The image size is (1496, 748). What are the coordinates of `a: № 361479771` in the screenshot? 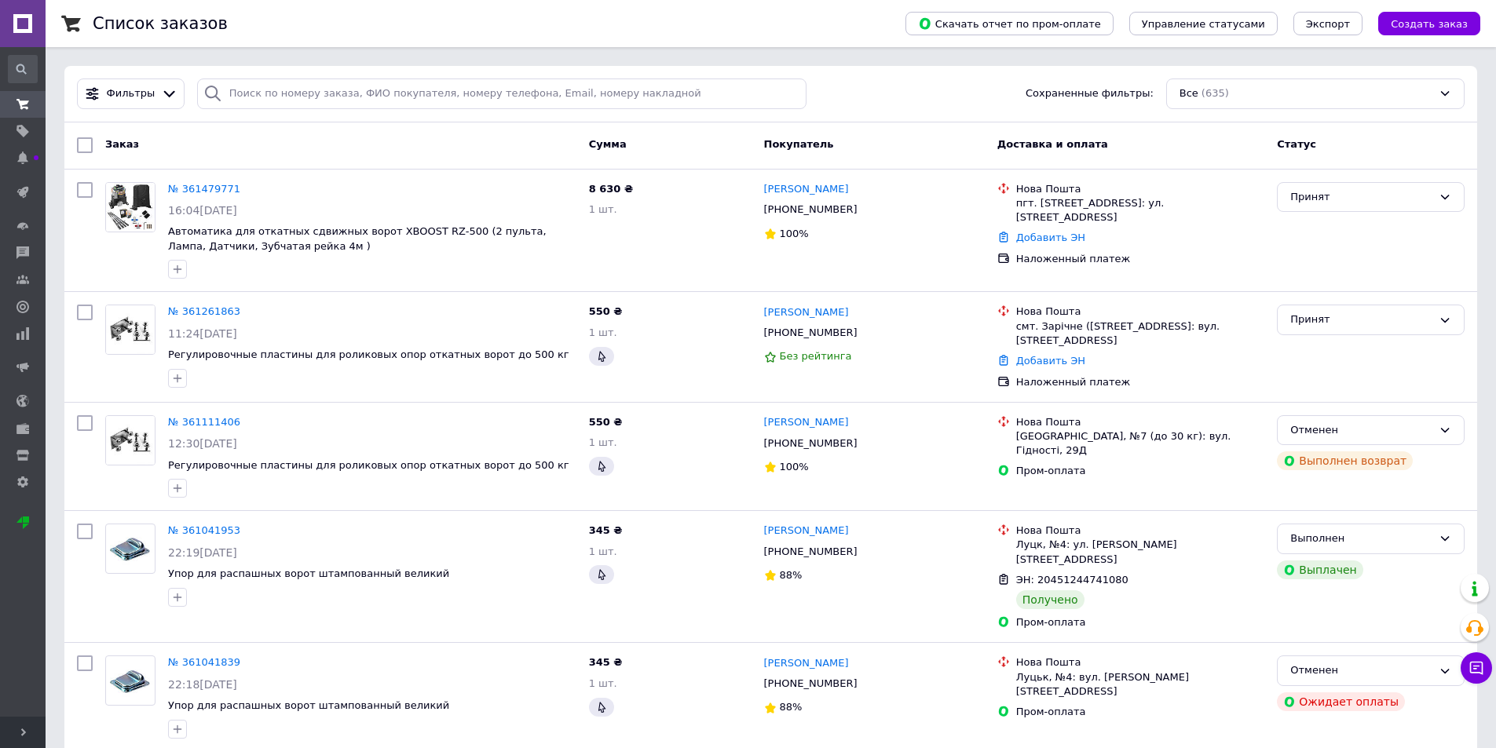 It's located at (204, 188).